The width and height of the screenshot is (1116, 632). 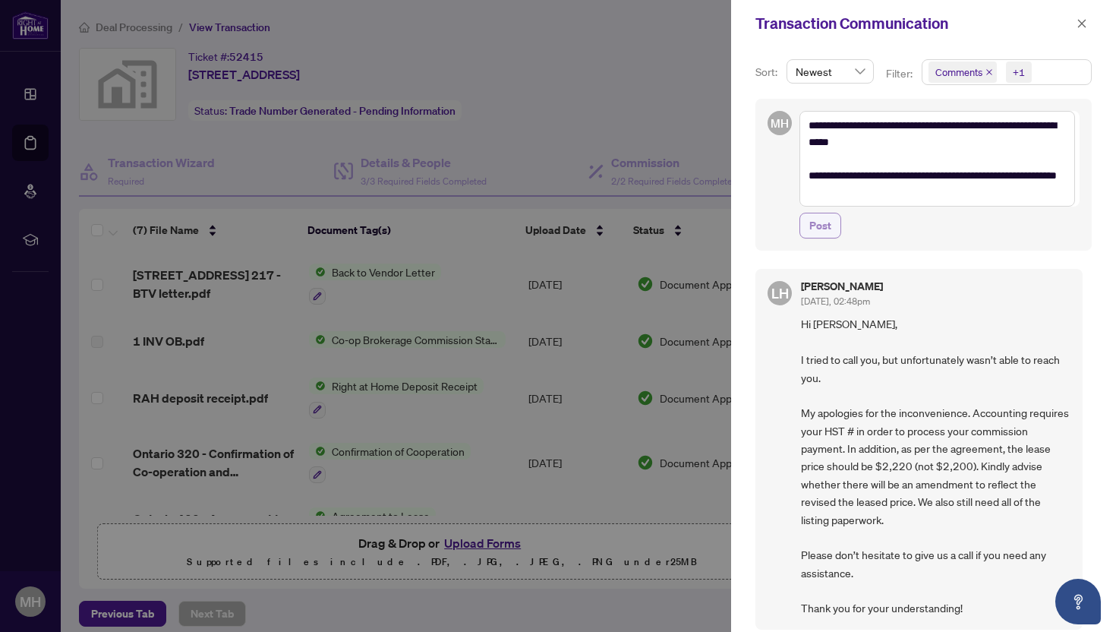 What do you see at coordinates (913, 24) in the screenshot?
I see `div: Transaction Communication` at bounding box center [913, 24].